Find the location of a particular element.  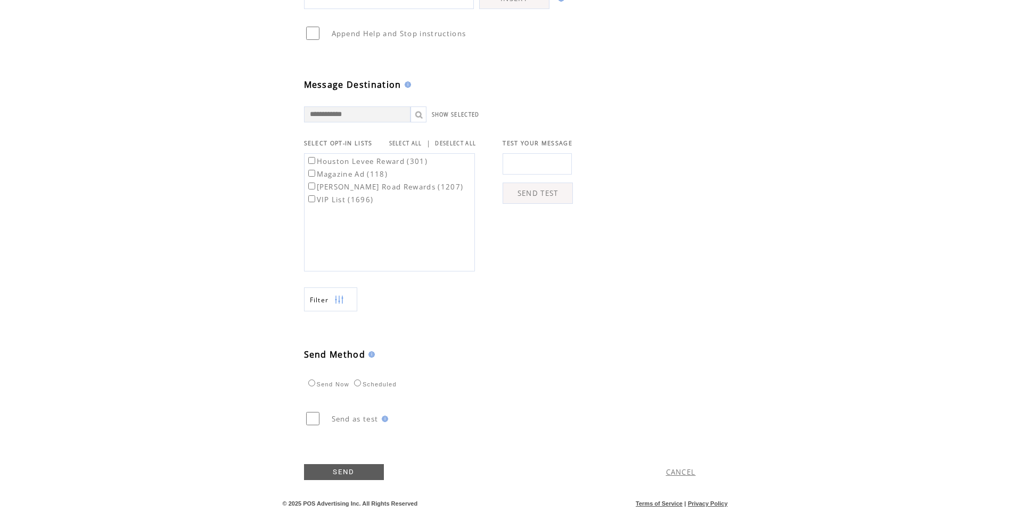

span: Send as test is located at coordinates (355, 419).